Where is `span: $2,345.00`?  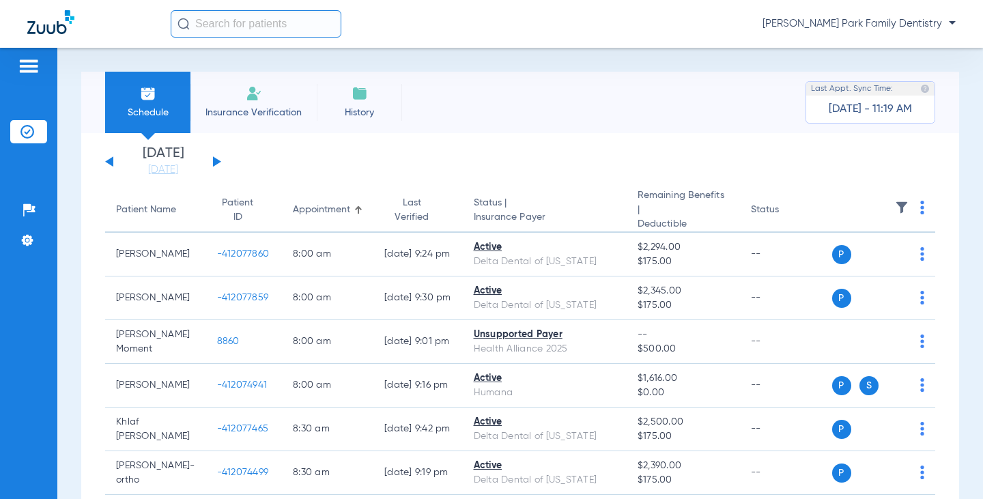
span: $2,345.00 is located at coordinates (683, 291).